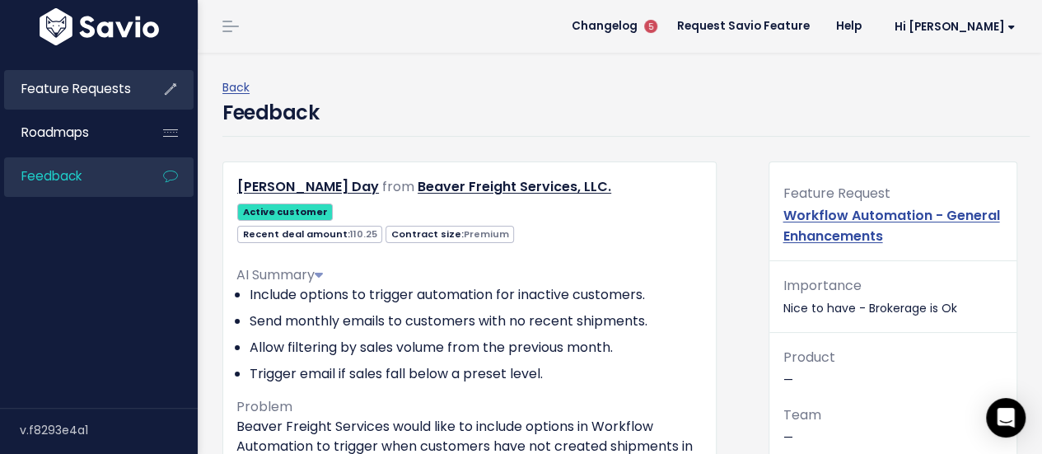 The height and width of the screenshot is (454, 1042). What do you see at coordinates (476, 374) in the screenshot?
I see `li: Trigger email if sales fall below a preset level.` at bounding box center [476, 374].